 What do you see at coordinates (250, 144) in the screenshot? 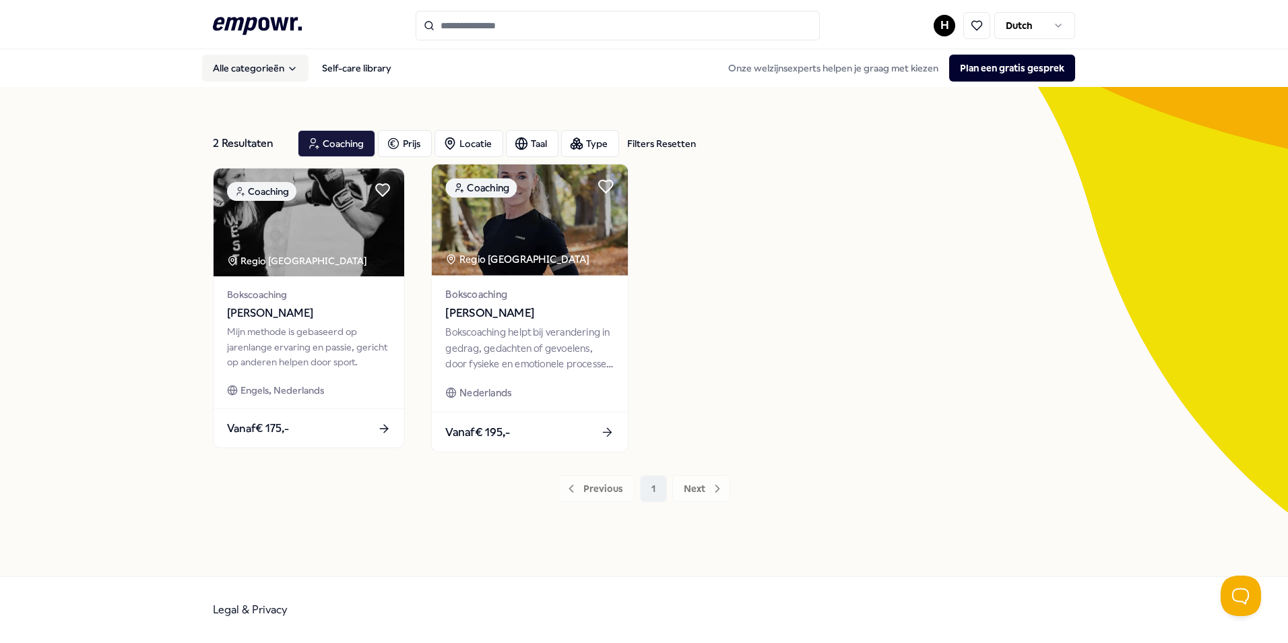
I see `div: 2 Resultaten` at bounding box center [250, 144].